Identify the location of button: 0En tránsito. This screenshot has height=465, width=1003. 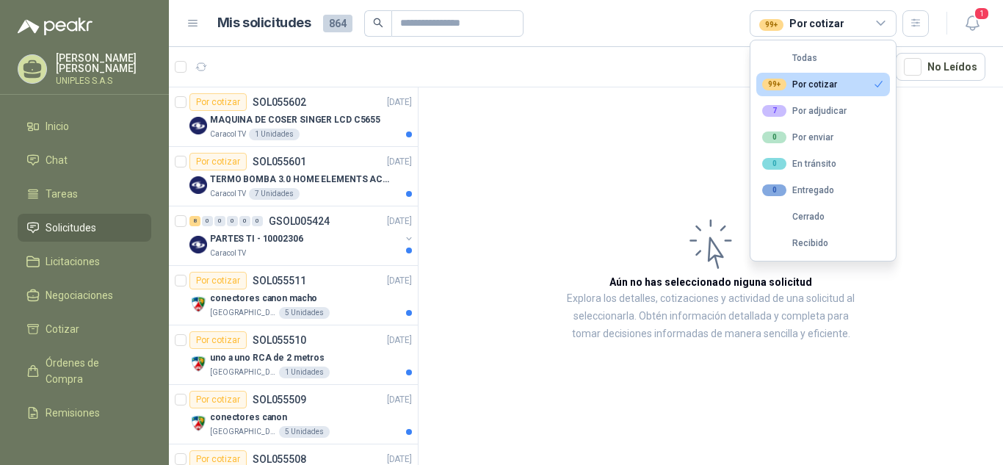
(823, 164).